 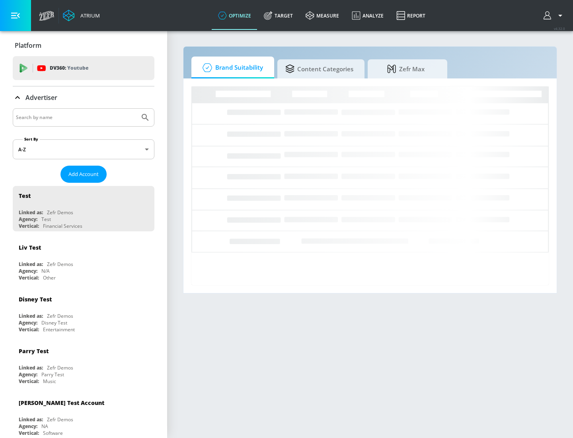 I want to click on div: DV360: Youtube, so click(x=84, y=68).